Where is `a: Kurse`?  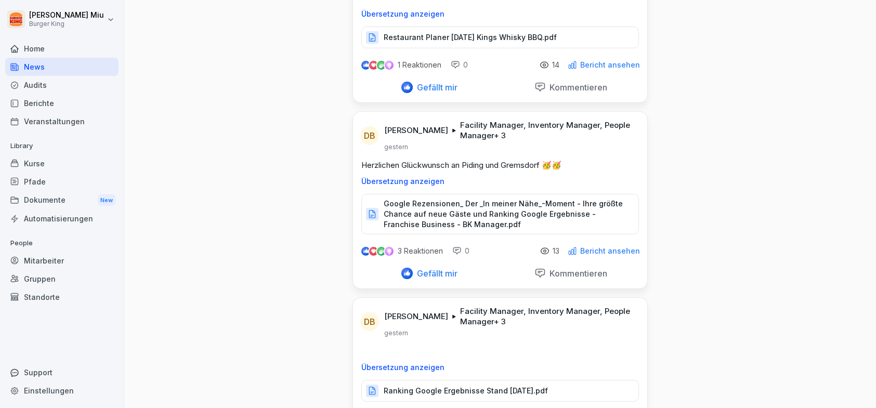
a: Kurse is located at coordinates (62, 163).